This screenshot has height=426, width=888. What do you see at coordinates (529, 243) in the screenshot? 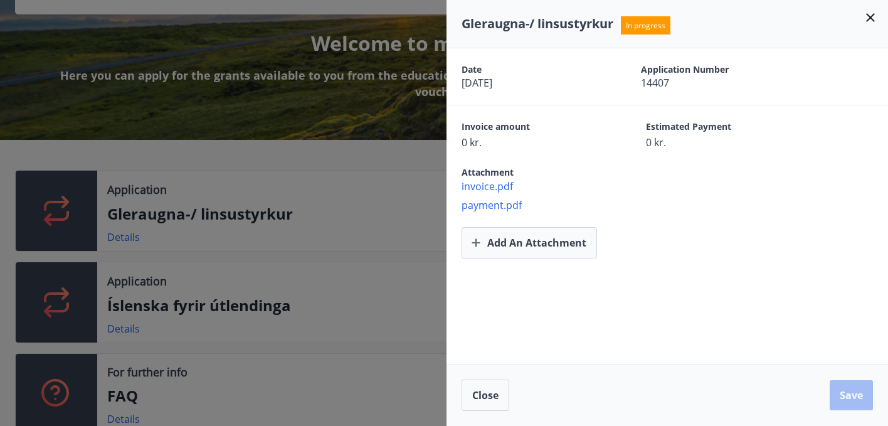
I see `button: Add an attachment` at bounding box center [529, 243].